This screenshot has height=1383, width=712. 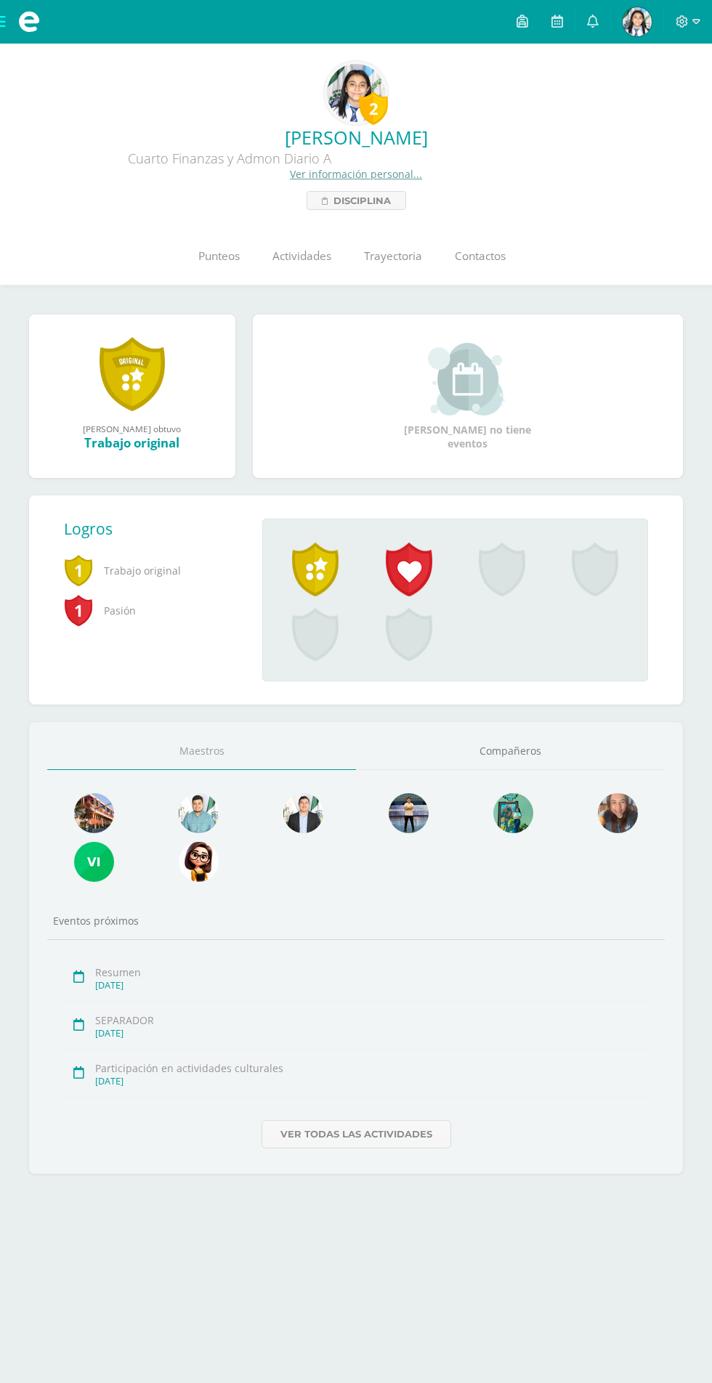 What do you see at coordinates (301, 256) in the screenshot?
I see `a: Actividades` at bounding box center [301, 256].